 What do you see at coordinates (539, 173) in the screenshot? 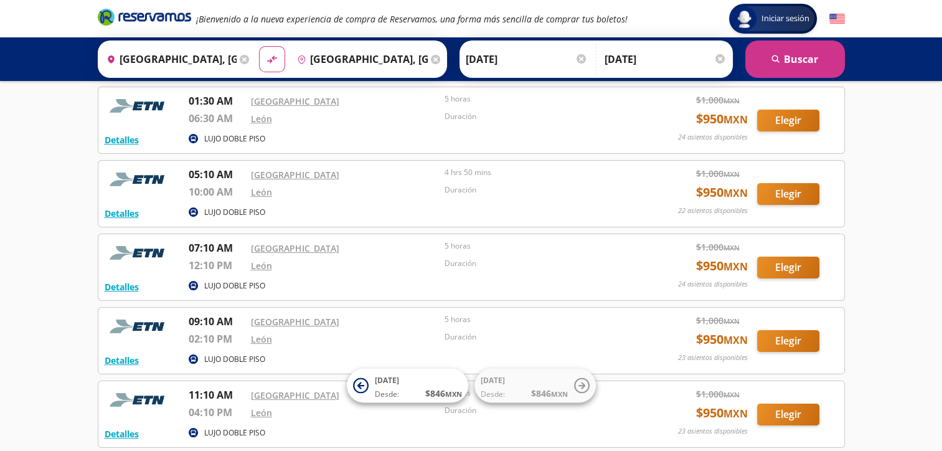
I see `p: 4 hrs 50 mins` at bounding box center [539, 173].